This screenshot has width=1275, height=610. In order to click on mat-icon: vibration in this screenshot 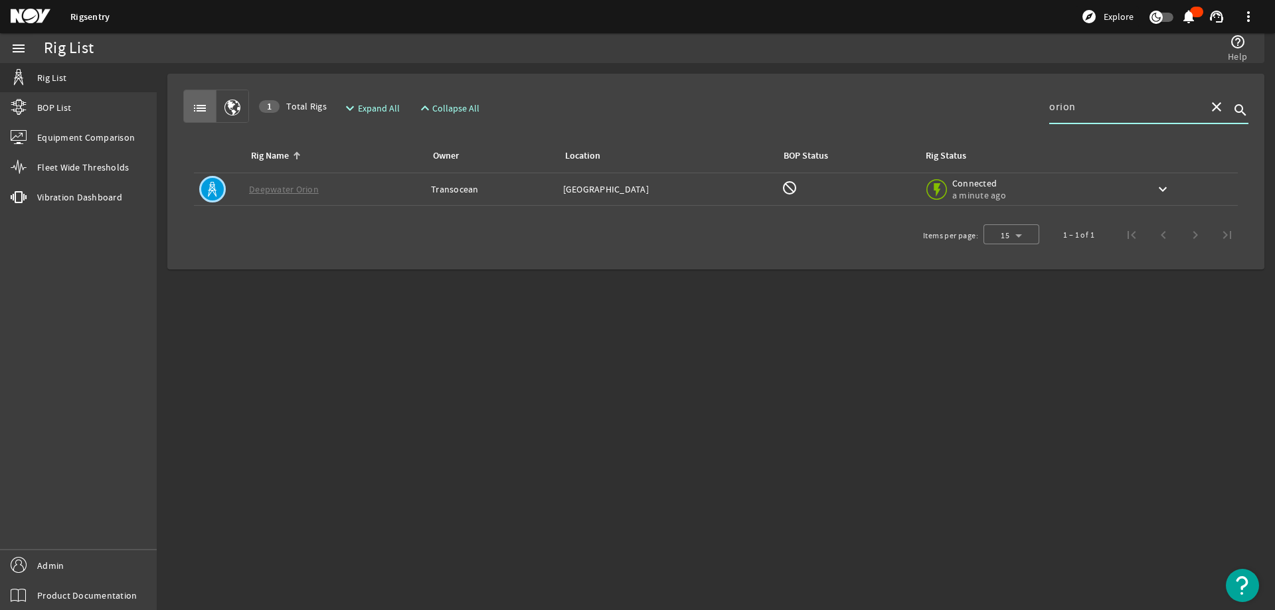, I will do `click(19, 197)`.